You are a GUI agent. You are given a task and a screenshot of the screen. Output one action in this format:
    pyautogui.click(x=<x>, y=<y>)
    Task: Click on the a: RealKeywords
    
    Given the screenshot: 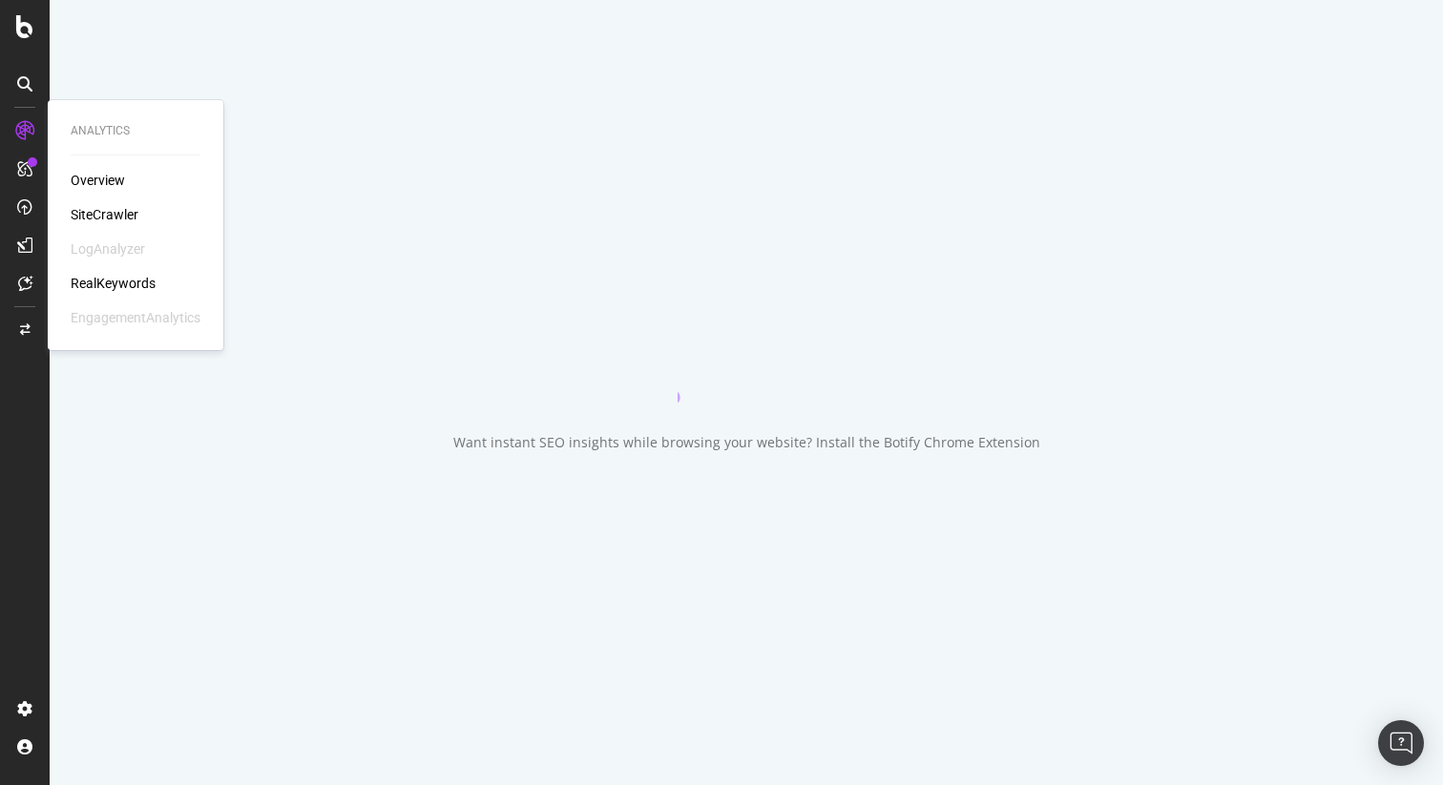 What is the action you would take?
    pyautogui.click(x=113, y=283)
    